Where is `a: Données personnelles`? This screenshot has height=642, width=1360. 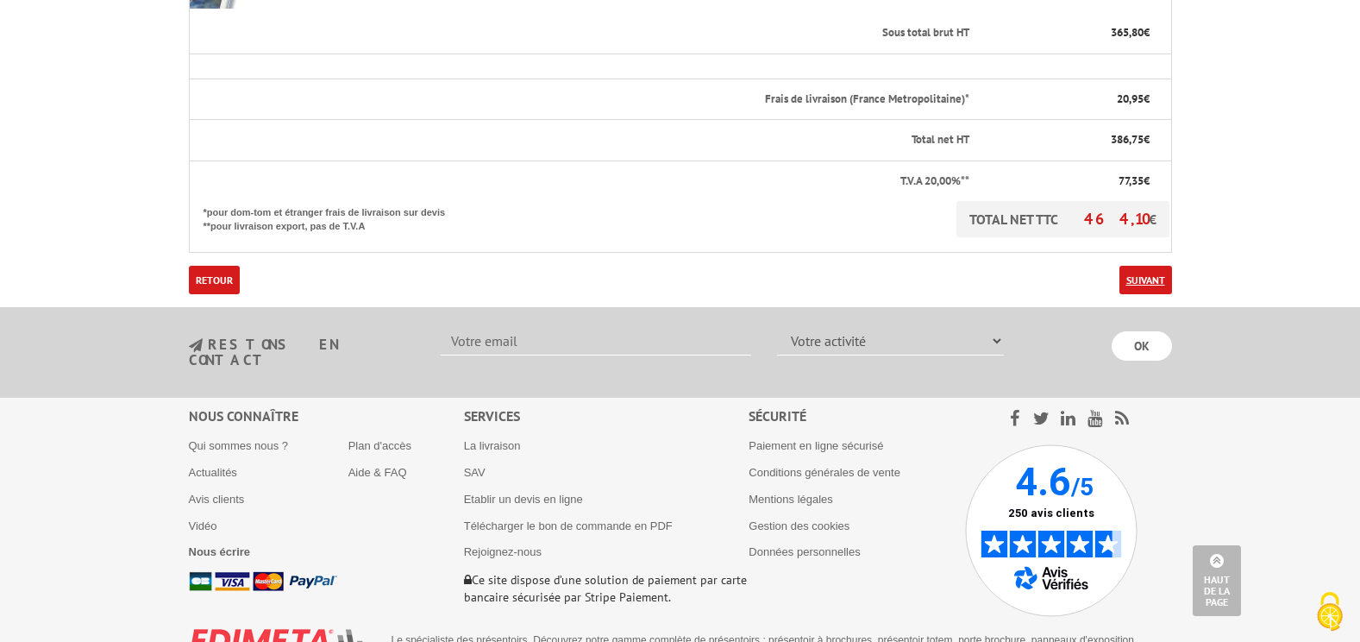
a: Données personnelles is located at coordinates (804, 551).